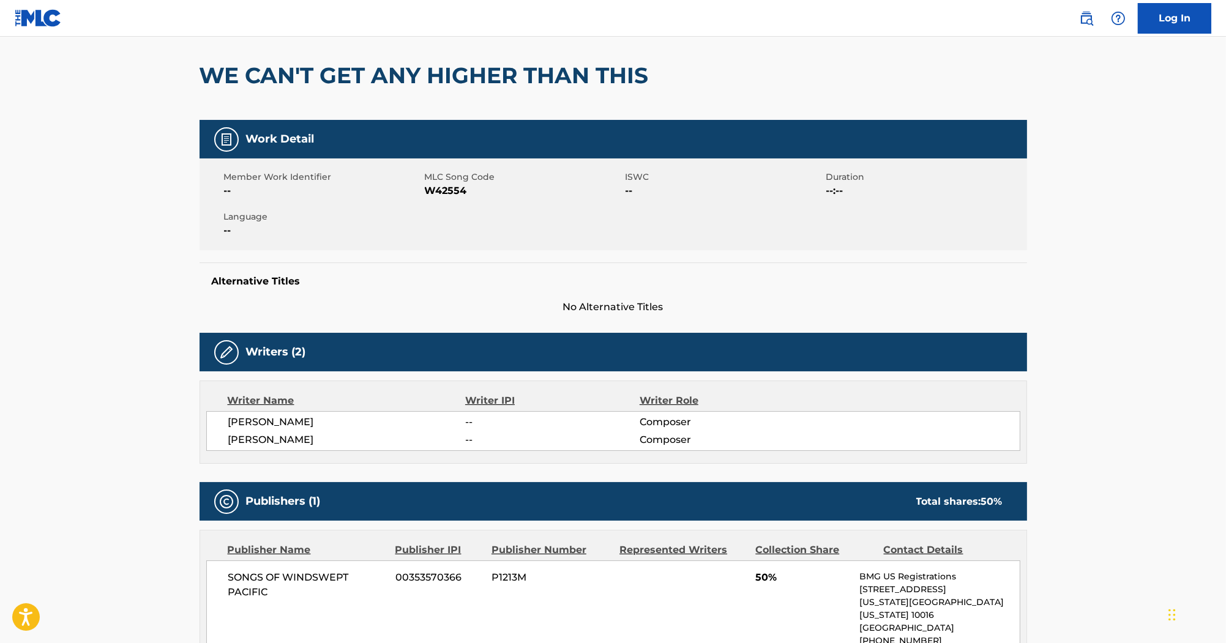 Image resolution: width=1226 pixels, height=643 pixels. Describe the element at coordinates (613, 307) in the screenshot. I see `span: No Alternative Titles` at that location.